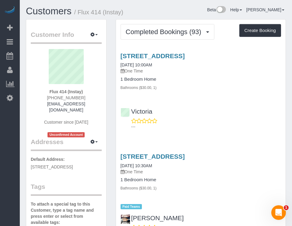  Describe the element at coordinates (221, 10) in the screenshot. I see `img: New interface` at that location.